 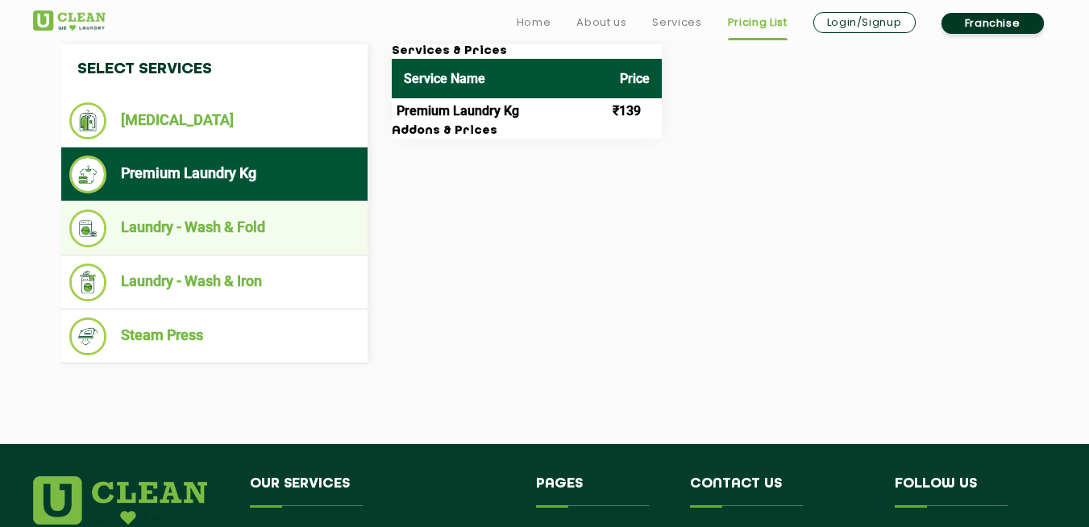 What do you see at coordinates (676, 23) in the screenshot?
I see `a: Services` at bounding box center [676, 23].